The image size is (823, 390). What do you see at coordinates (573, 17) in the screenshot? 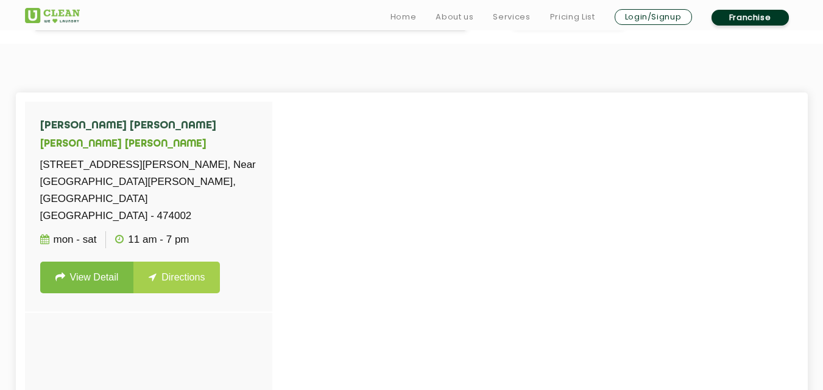
I see `a: Pricing List` at bounding box center [573, 17].